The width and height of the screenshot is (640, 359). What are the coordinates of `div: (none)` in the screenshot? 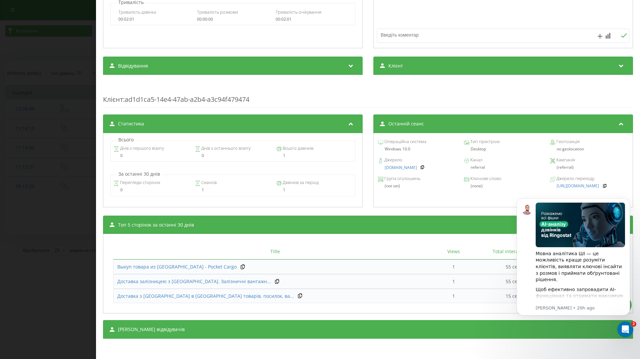 It's located at (503, 186).